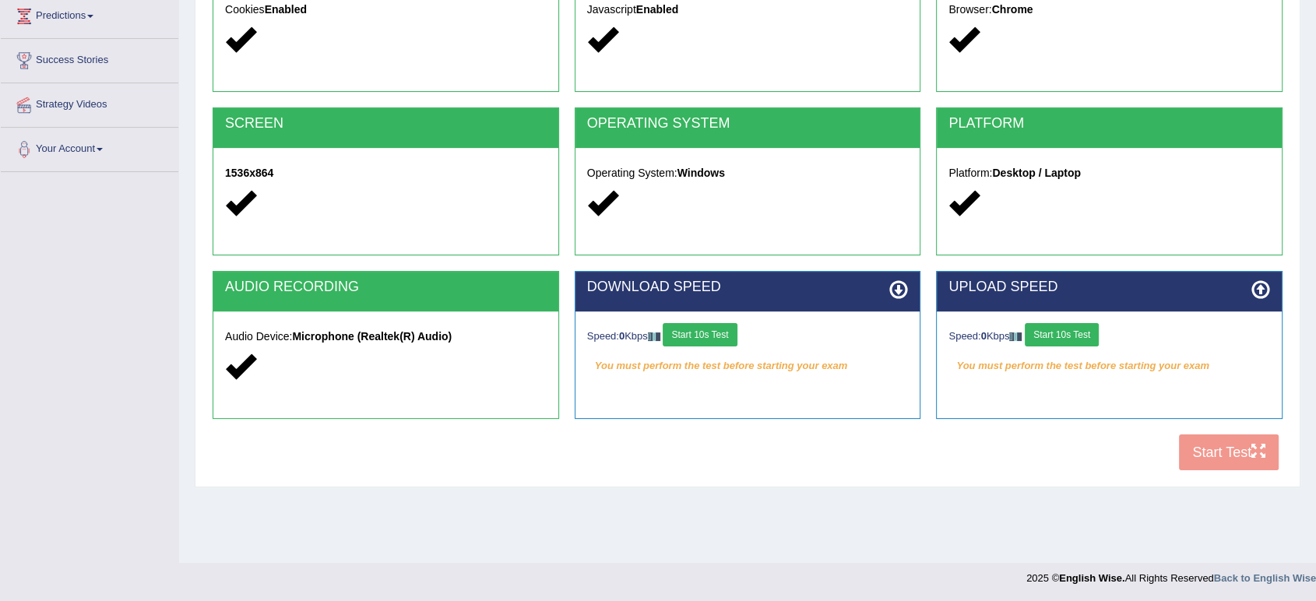  Describe the element at coordinates (1012, 9) in the screenshot. I see `strong: Chrome` at that location.